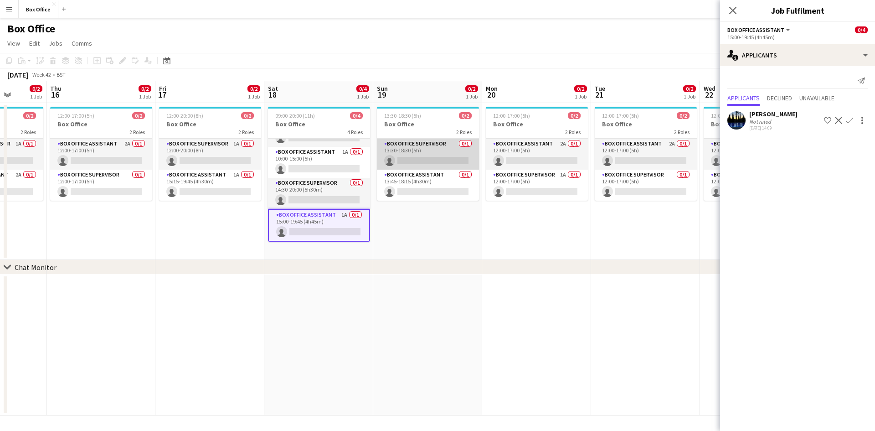 This screenshot has width=875, height=431. Describe the element at coordinates (798, 37) in the screenshot. I see `div: 15:00-19:45 (4h45m)` at that location.